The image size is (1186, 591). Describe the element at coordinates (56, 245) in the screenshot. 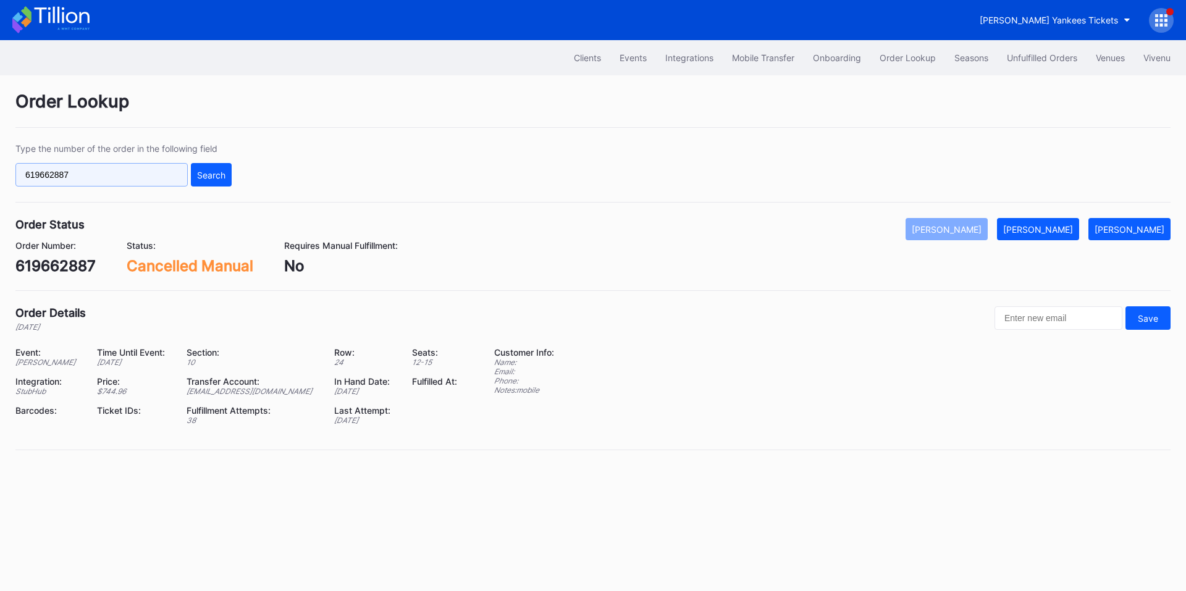

I see `div: Order Number:` at that location.